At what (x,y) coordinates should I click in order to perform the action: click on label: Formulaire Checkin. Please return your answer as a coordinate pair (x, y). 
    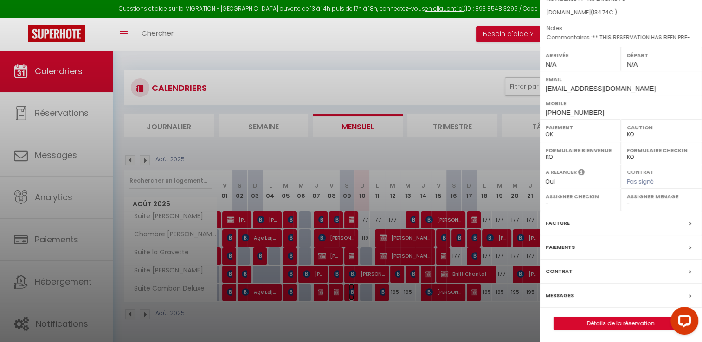
    Looking at the image, I should click on (661, 150).